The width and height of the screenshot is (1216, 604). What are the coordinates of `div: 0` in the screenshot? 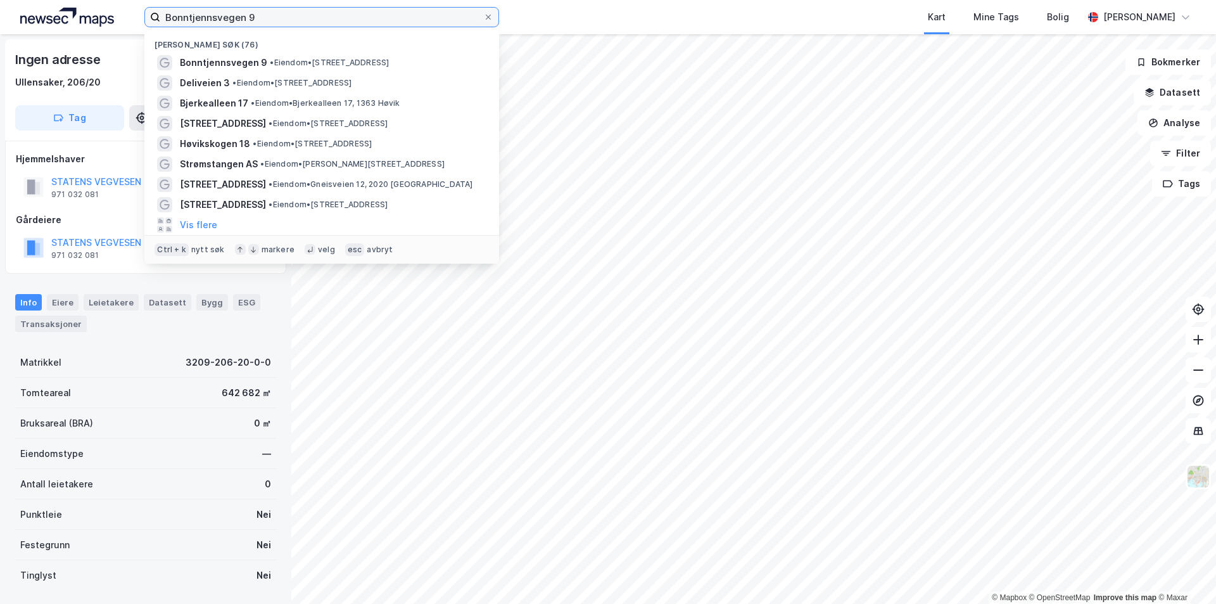 It's located at (268, 484).